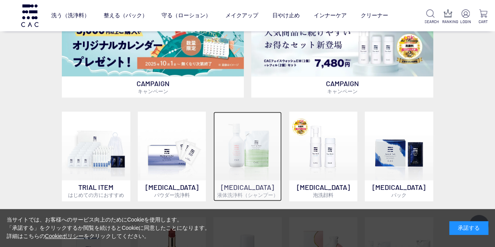 Image resolution: width=495 pixels, height=247 pixels. What do you see at coordinates (186, 16) in the screenshot?
I see `a: 守る（ローション）` at bounding box center [186, 16].